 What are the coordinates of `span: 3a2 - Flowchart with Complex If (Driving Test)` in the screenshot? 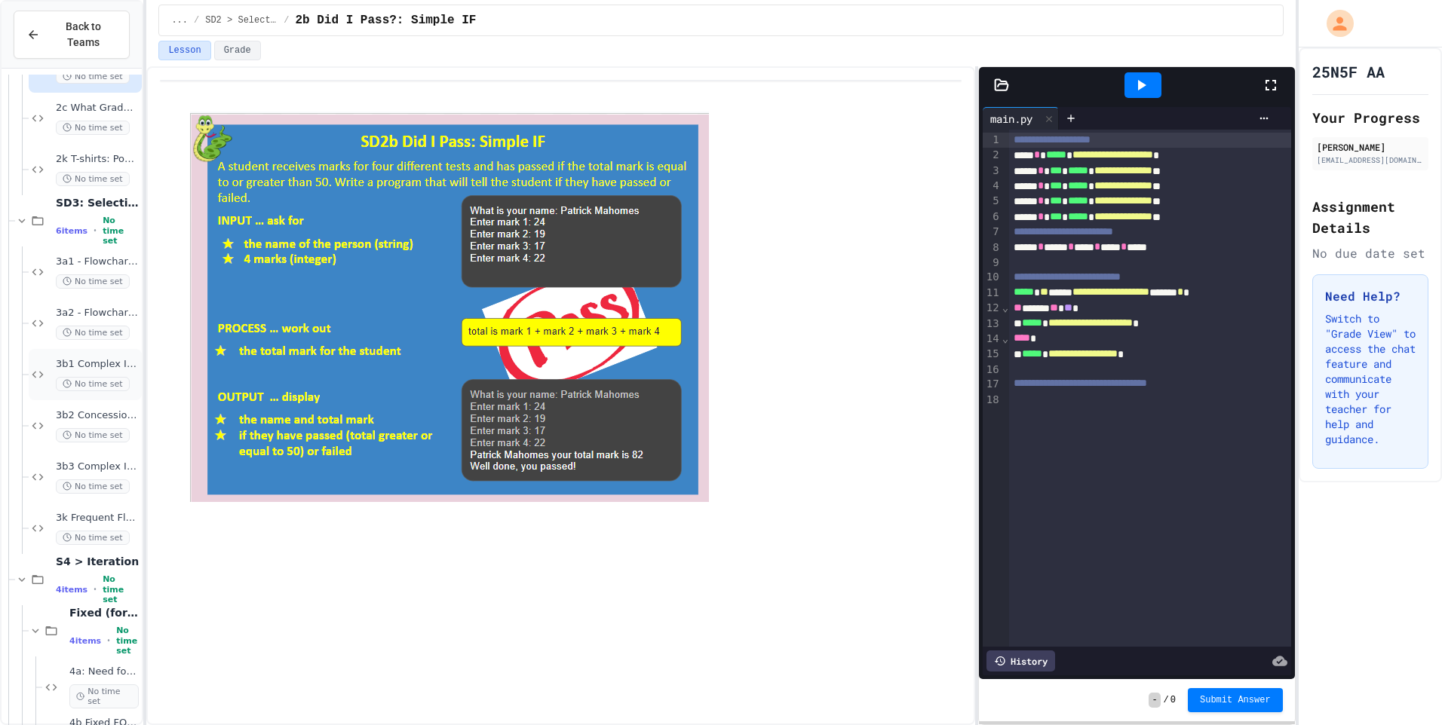 It's located at (97, 313).